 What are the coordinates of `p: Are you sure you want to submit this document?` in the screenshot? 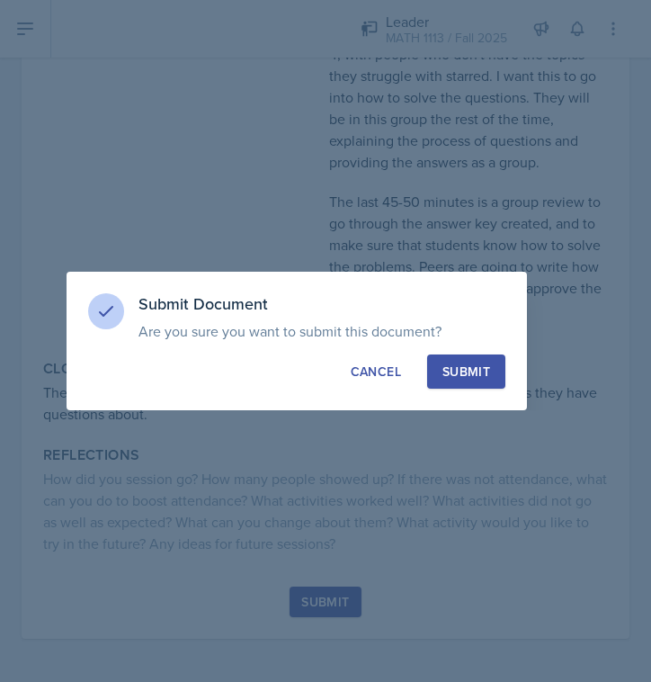 It's located at (322, 331).